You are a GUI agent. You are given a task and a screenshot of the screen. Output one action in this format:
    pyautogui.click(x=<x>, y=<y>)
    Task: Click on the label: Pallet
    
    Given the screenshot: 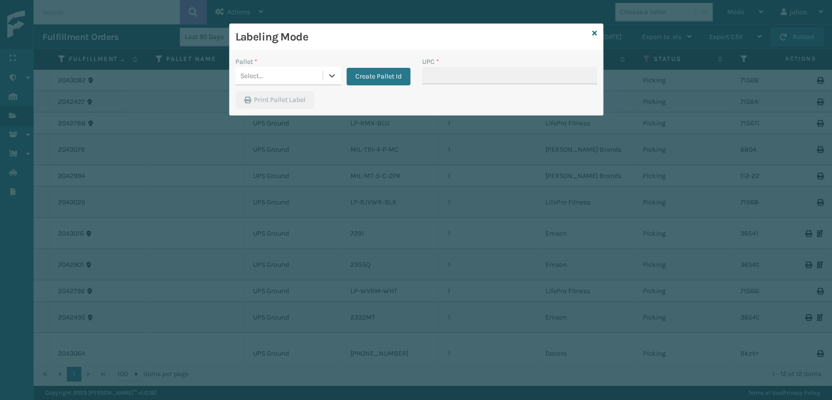 What is the action you would take?
    pyautogui.click(x=246, y=61)
    